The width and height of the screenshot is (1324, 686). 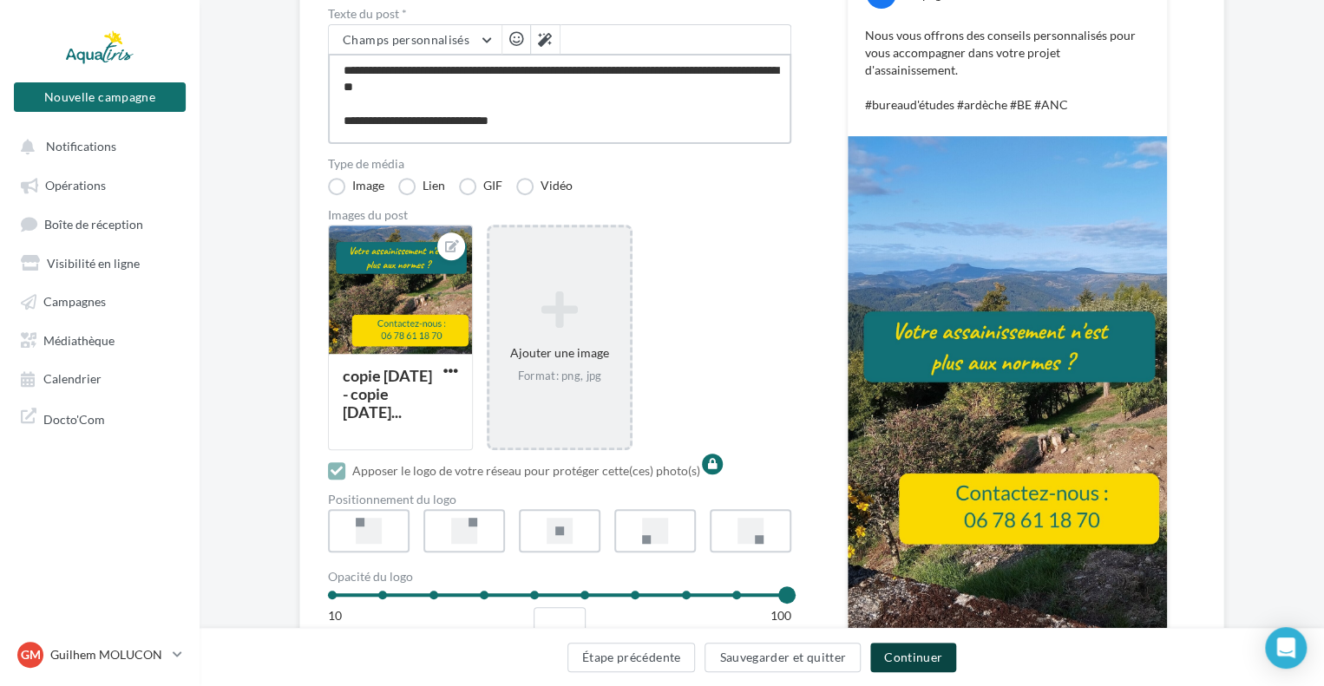 What do you see at coordinates (81, 146) in the screenshot?
I see `span: Notifications` at bounding box center [81, 146].